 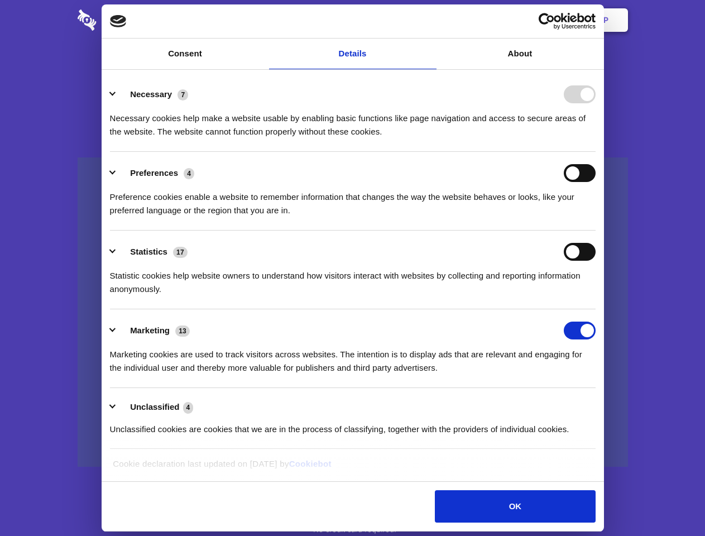 What do you see at coordinates (151, 94) in the screenshot?
I see `label: Necessary` at bounding box center [151, 94].